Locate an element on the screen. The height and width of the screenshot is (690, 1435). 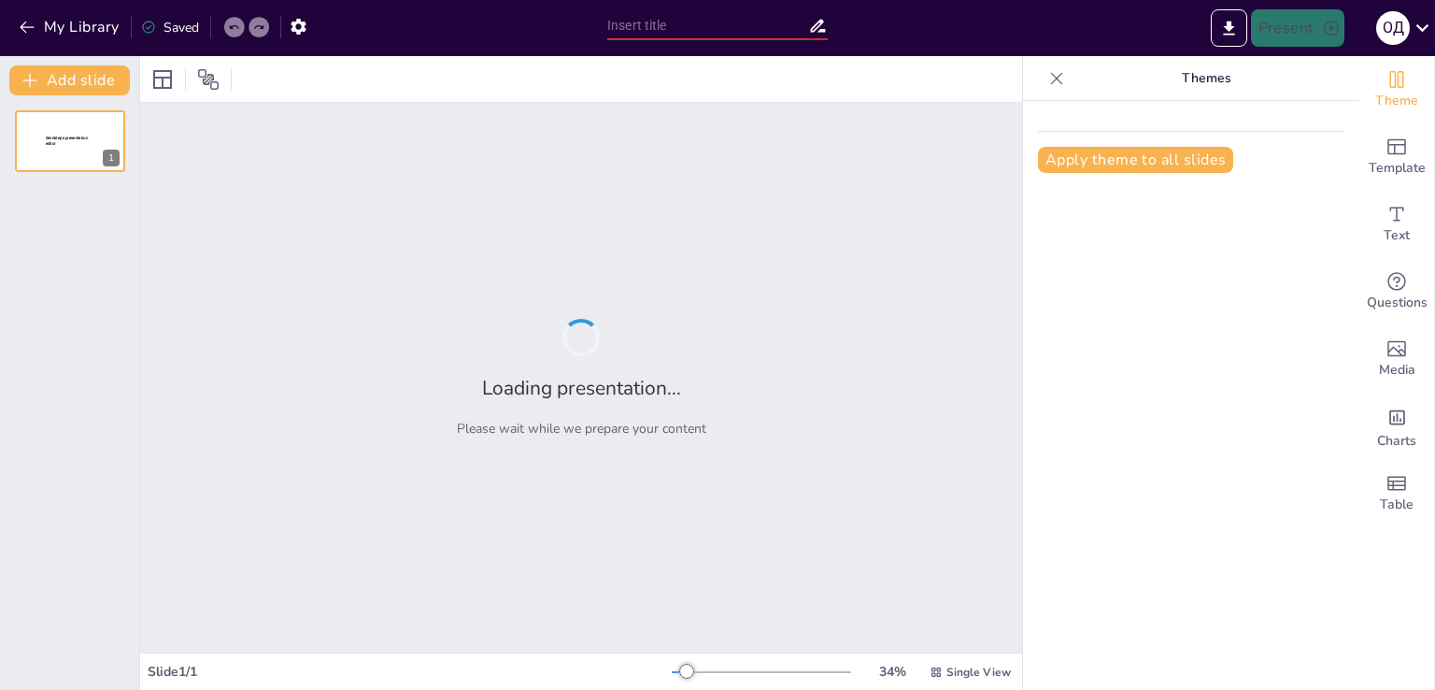
div: Add images, graphics, shapes or video is located at coordinates (1397, 359).